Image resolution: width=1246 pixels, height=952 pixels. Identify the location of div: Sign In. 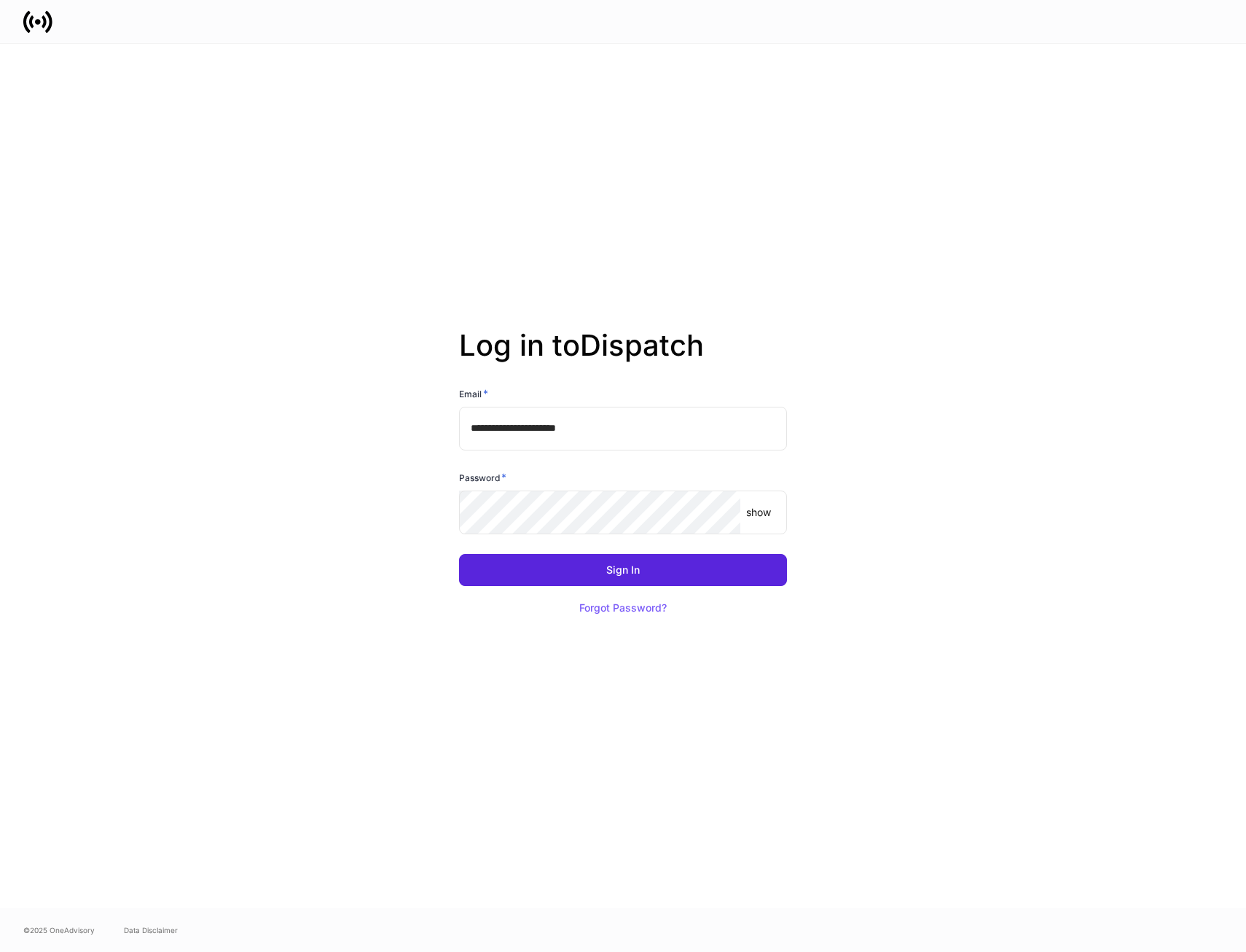
(623, 570).